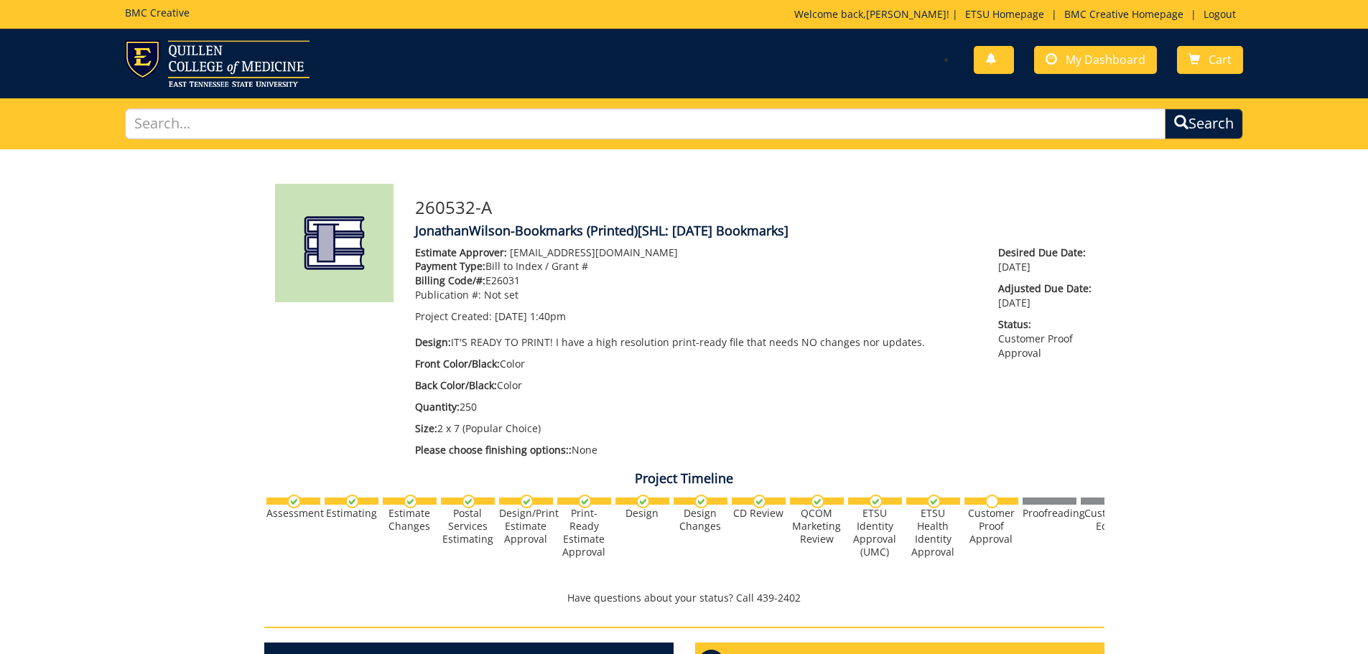  What do you see at coordinates (1107, 520) in the screenshot?
I see `div: Customer Edits` at bounding box center [1107, 520].